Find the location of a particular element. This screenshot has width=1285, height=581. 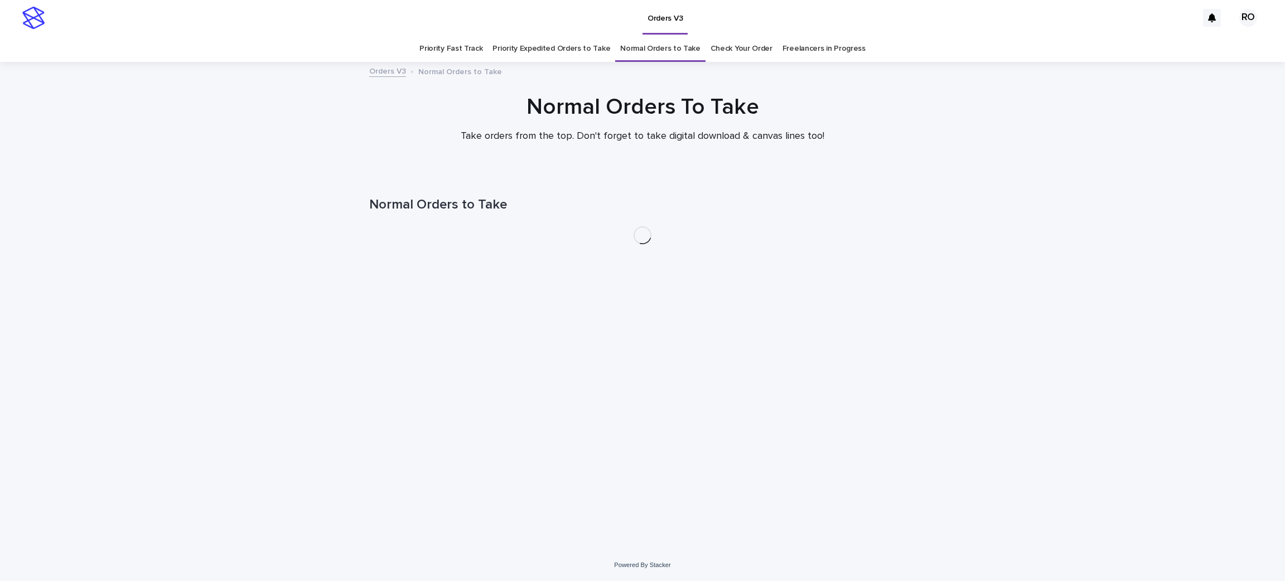

h1: Normal Orders To Take is located at coordinates (642, 107).